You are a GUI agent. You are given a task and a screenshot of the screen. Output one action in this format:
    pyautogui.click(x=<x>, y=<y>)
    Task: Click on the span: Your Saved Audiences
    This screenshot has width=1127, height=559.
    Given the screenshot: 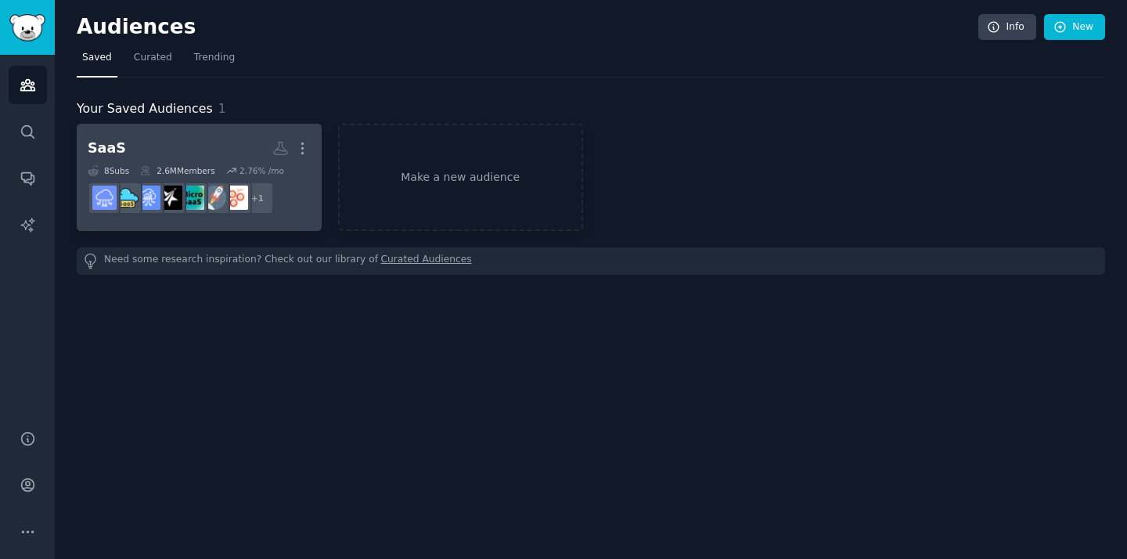 What is the action you would take?
    pyautogui.click(x=145, y=109)
    